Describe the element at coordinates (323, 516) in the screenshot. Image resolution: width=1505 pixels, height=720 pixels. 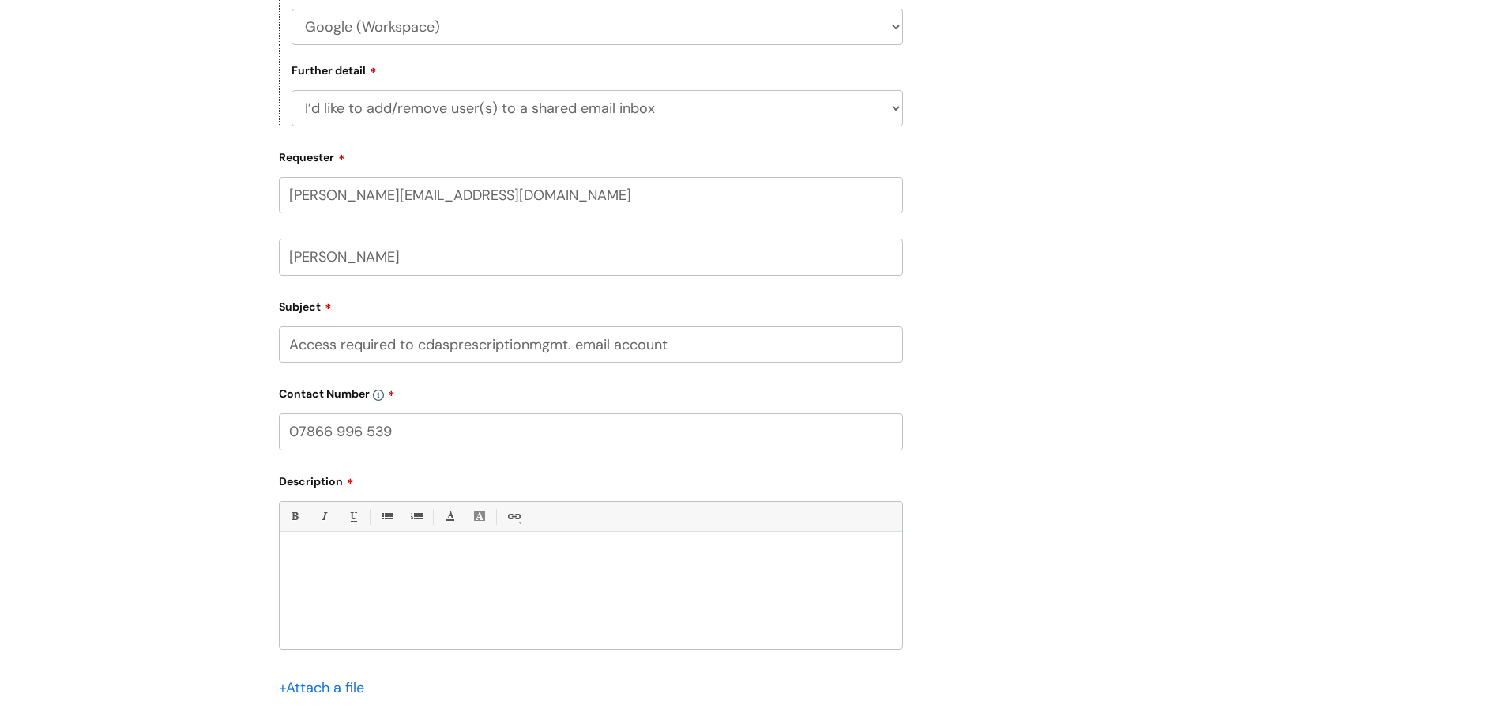
I see `a: Italic (Ctrl-I)` at that location.